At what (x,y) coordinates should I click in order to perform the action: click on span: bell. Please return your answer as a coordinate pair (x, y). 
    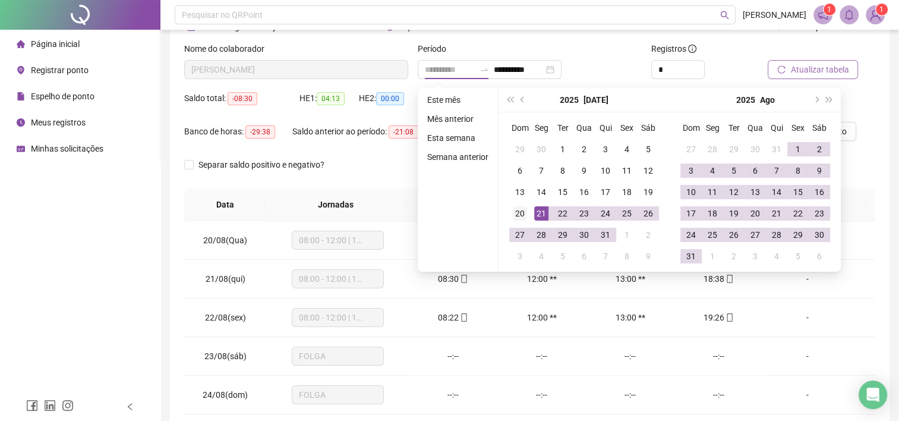
    Looking at the image, I should click on (849, 15).